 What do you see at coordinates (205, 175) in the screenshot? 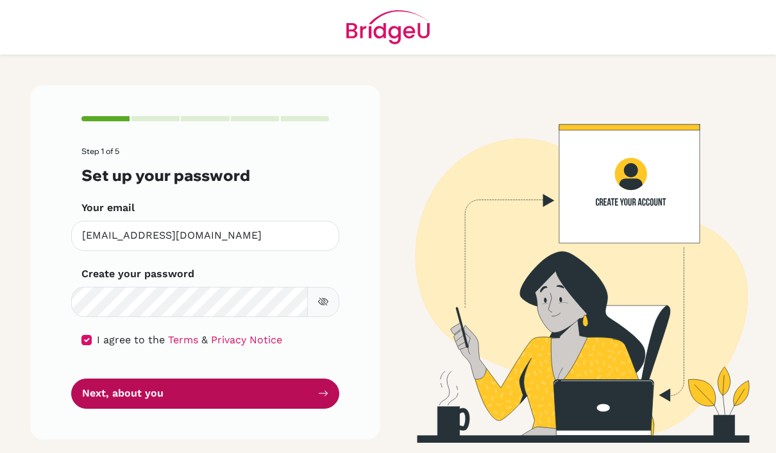
I see `h3: Set up your password` at bounding box center [205, 175].